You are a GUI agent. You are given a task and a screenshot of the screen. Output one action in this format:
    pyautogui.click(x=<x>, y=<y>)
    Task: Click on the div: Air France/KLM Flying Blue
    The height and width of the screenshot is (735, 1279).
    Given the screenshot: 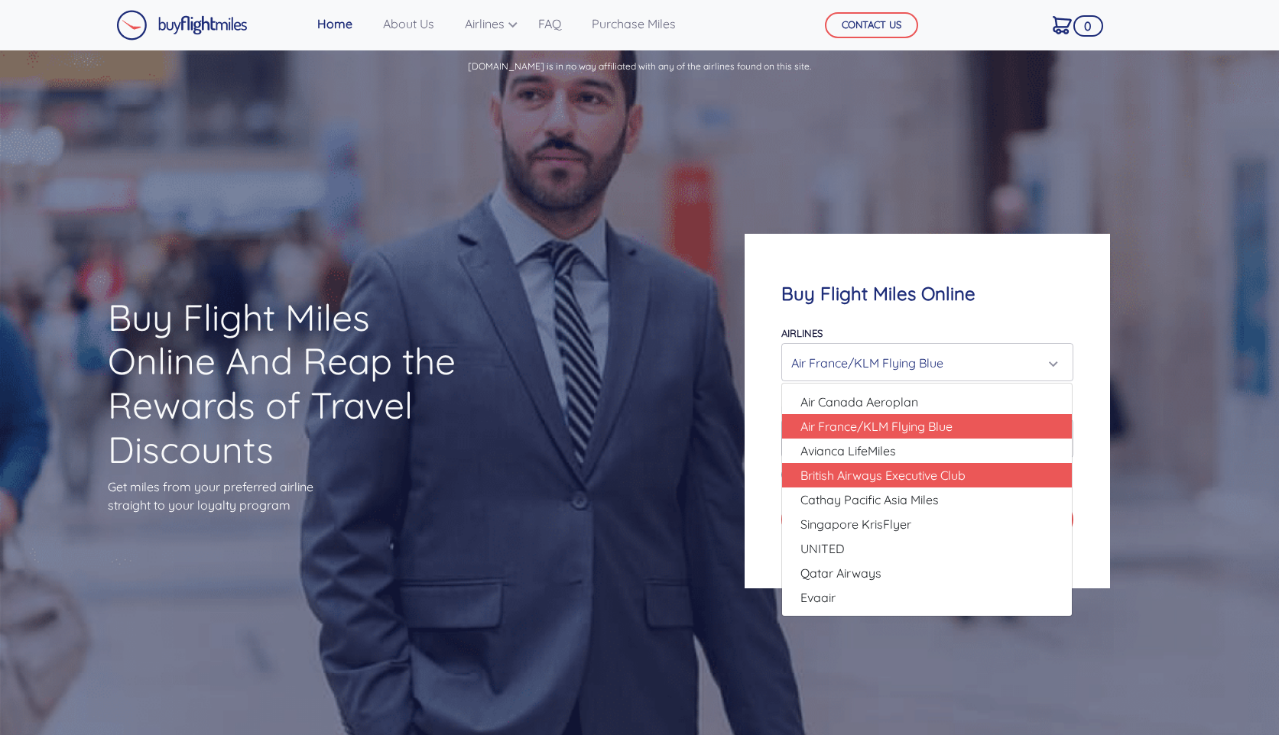 What is the action you would take?
    pyautogui.click(x=922, y=363)
    